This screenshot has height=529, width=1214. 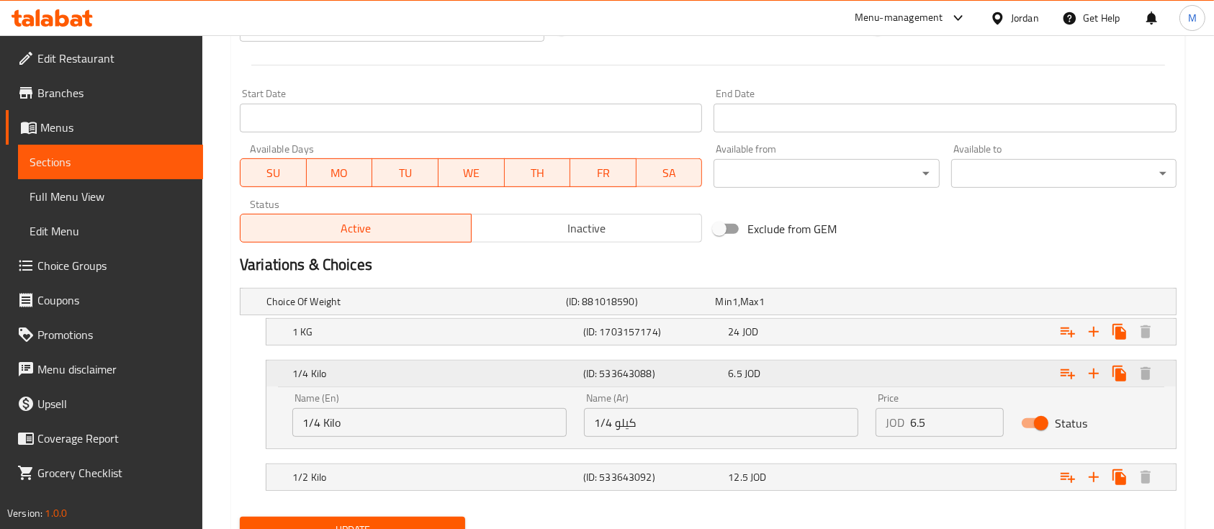 I want to click on button: Active, so click(x=356, y=228).